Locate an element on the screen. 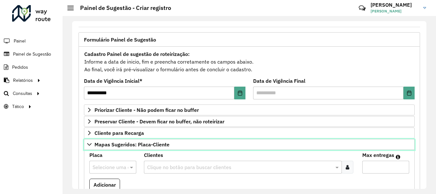 Image resolution: width=436 pixels, height=194 pixels. span: Painel is located at coordinates (19, 41).